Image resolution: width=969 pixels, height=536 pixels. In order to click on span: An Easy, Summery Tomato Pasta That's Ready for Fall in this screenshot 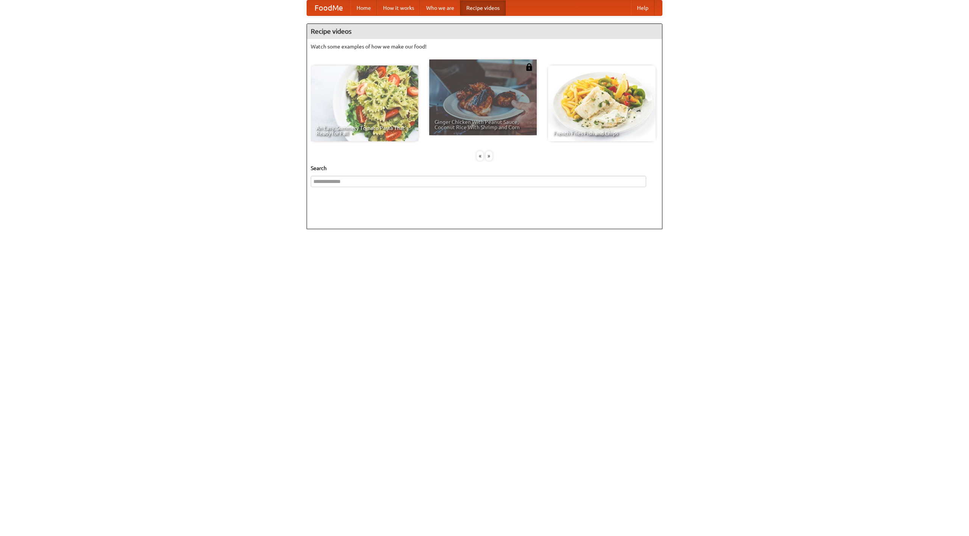, I will do `click(365, 131)`.